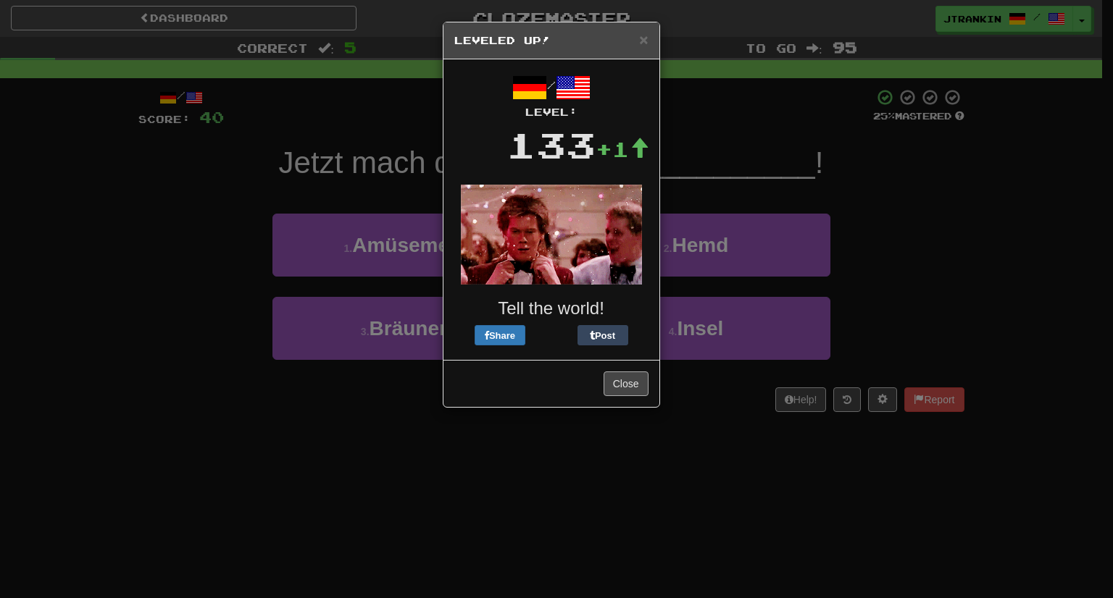 This screenshot has width=1113, height=598. What do you see at coordinates (551, 41) in the screenshot?
I see `h5: Leveled Up!` at bounding box center [551, 41].